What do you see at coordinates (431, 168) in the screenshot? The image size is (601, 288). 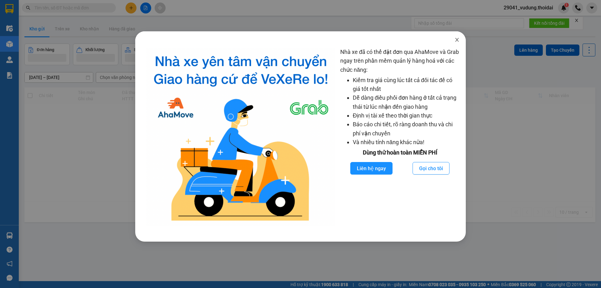 I see `button: Gọi cho tôi` at bounding box center [431, 168].